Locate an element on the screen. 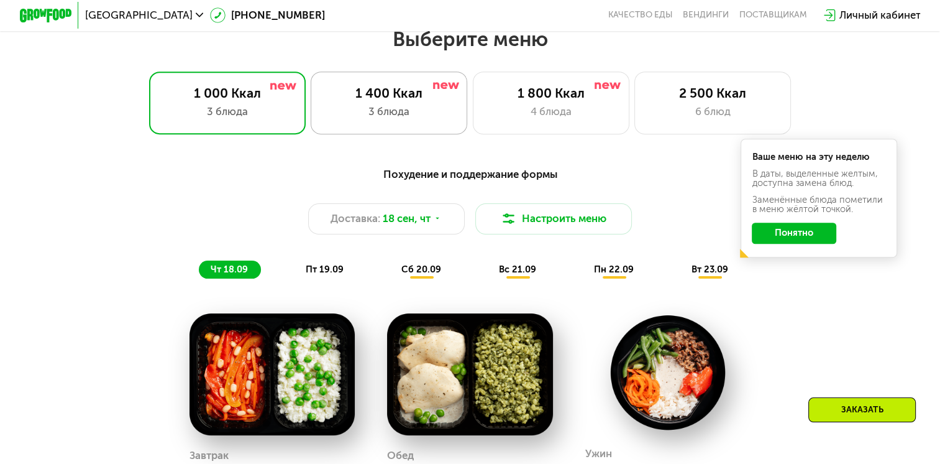  span: вт 23.09 is located at coordinates (710, 269).